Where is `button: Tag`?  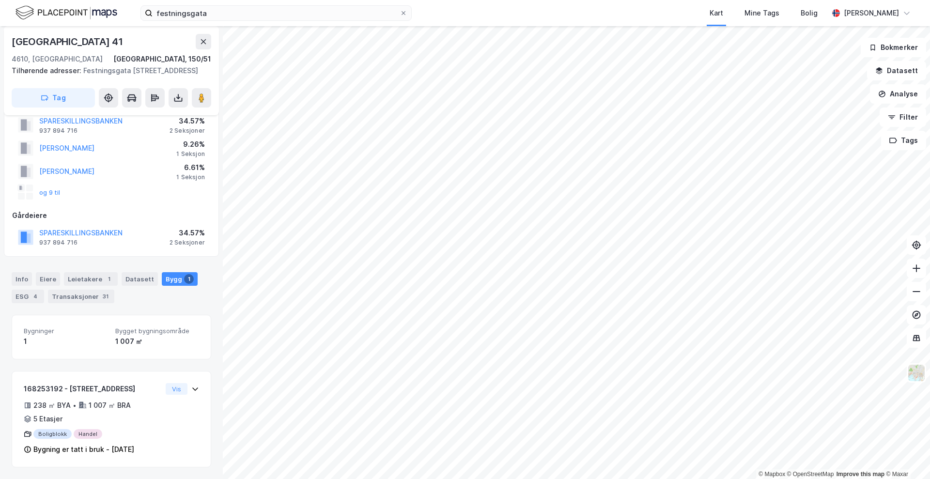 button: Tag is located at coordinates (53, 98).